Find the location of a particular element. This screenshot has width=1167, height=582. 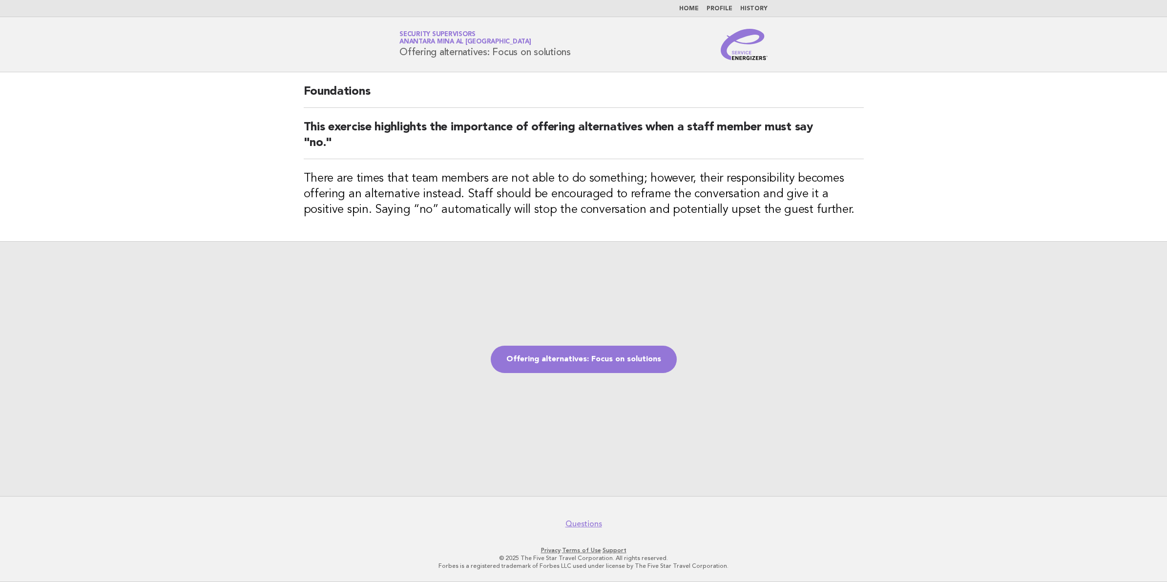

a: Questions is located at coordinates (583, 524).